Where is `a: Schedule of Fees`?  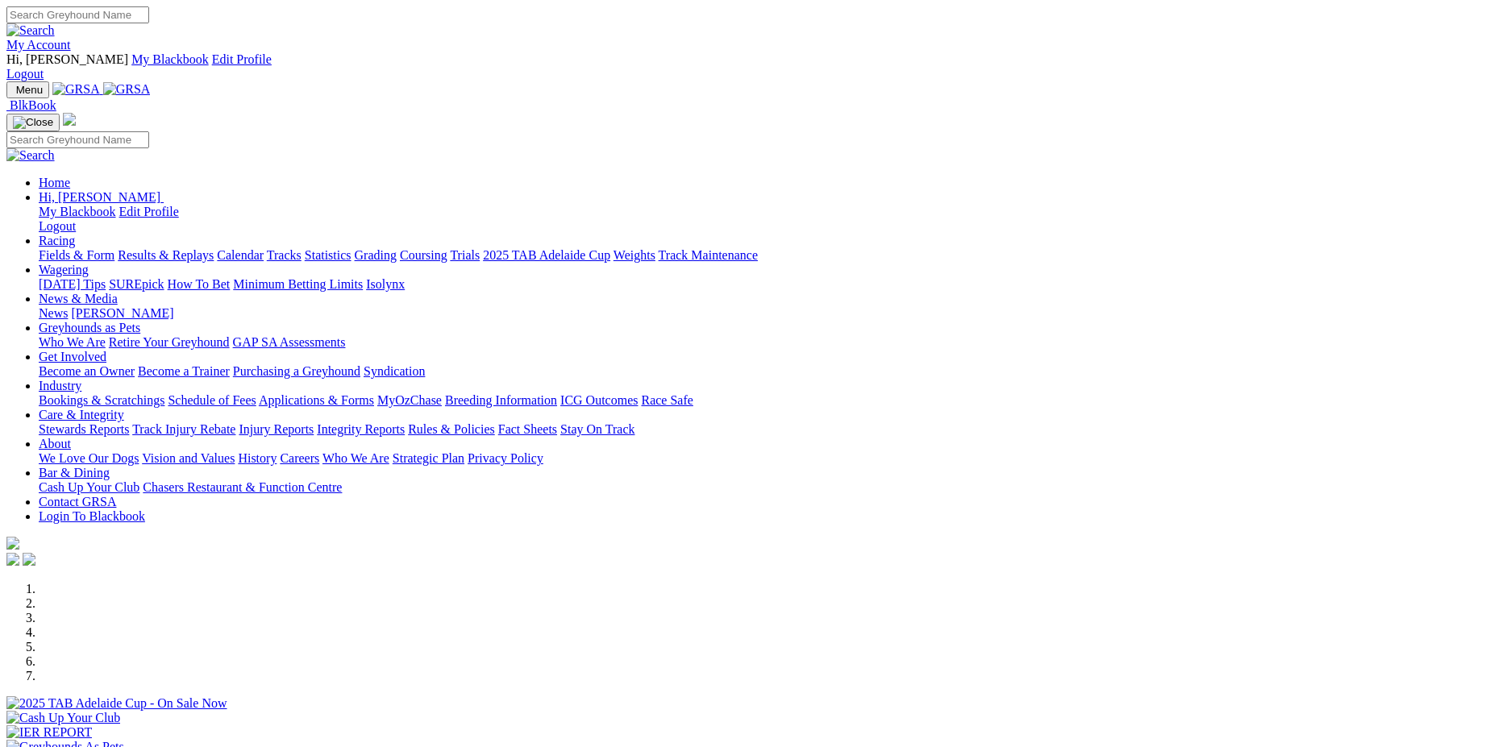
a: Schedule of Fees is located at coordinates (211, 400).